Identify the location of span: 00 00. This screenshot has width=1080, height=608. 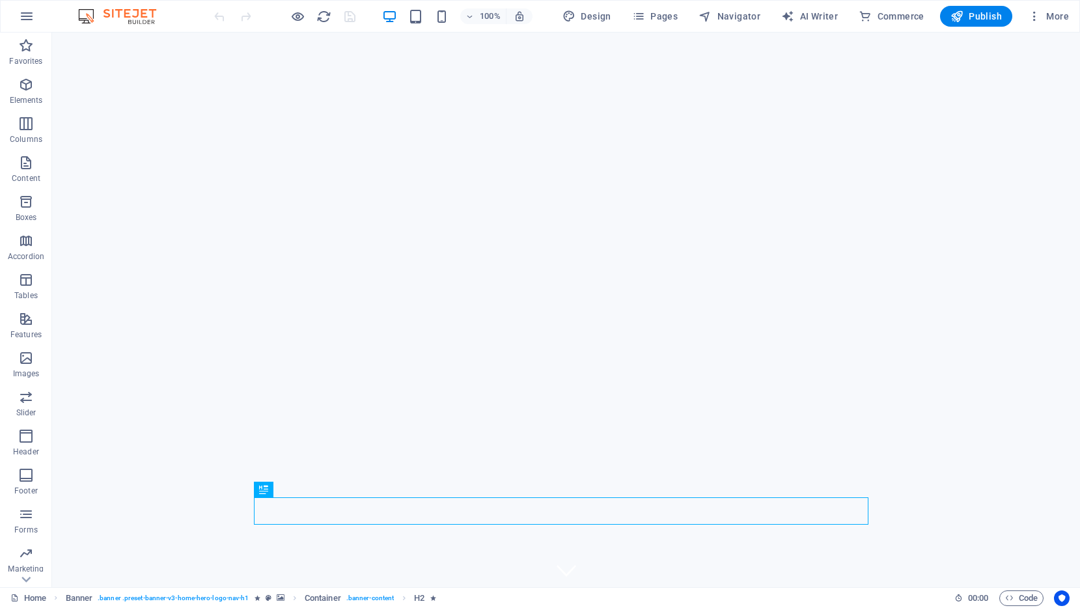
(978, 598).